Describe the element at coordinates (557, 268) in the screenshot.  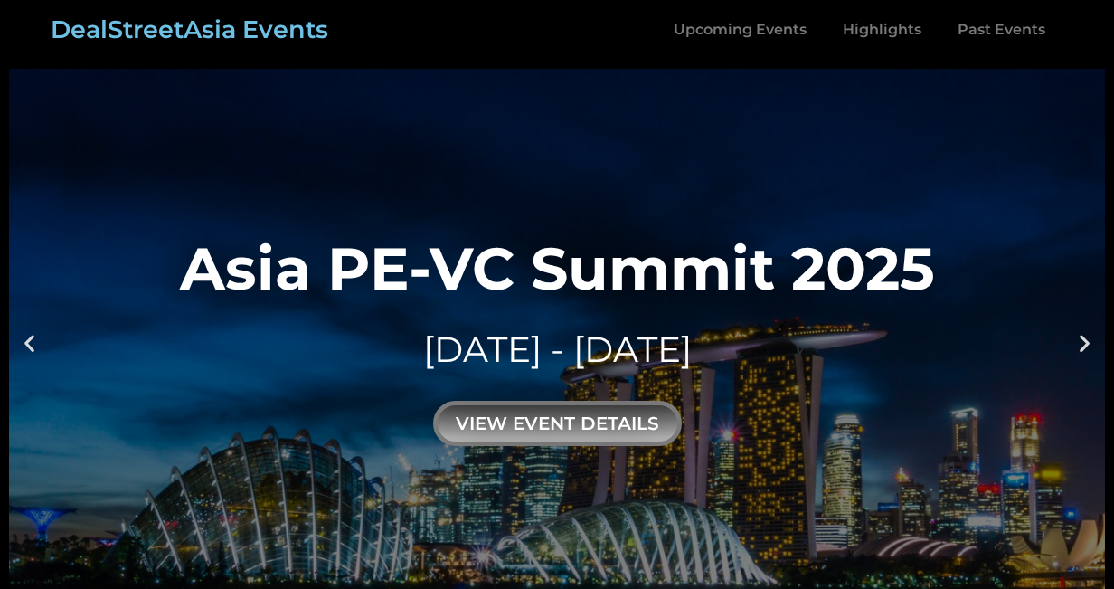
I see `div: Asia PE-VC Summit 2025` at that location.